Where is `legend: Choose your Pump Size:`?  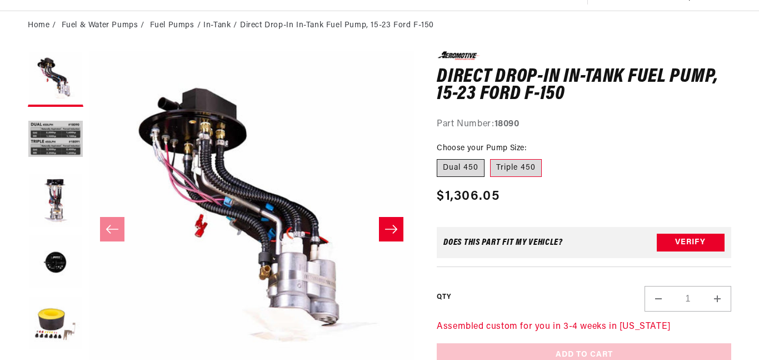 legend: Choose your Pump Size: is located at coordinates (482, 148).